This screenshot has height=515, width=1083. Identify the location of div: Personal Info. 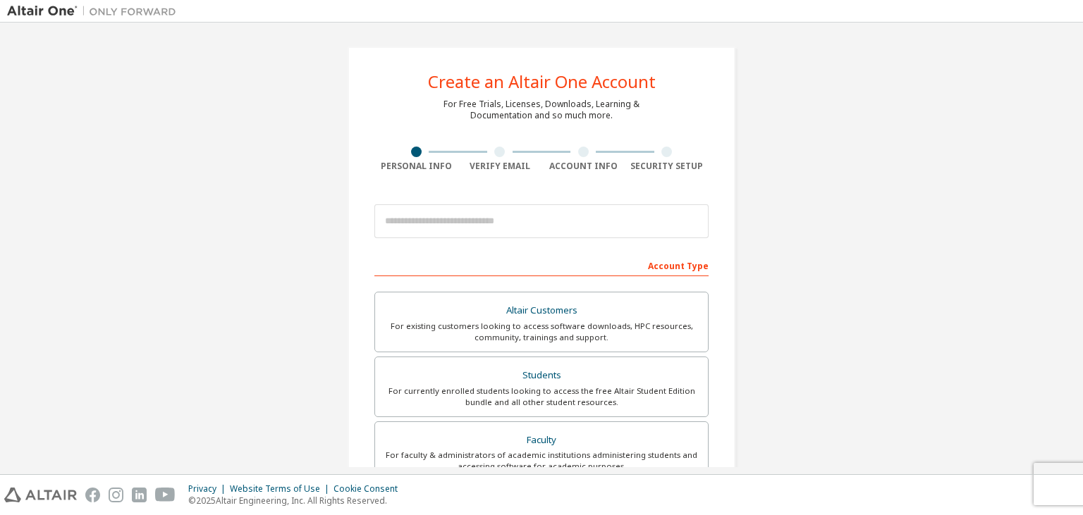
(416, 166).